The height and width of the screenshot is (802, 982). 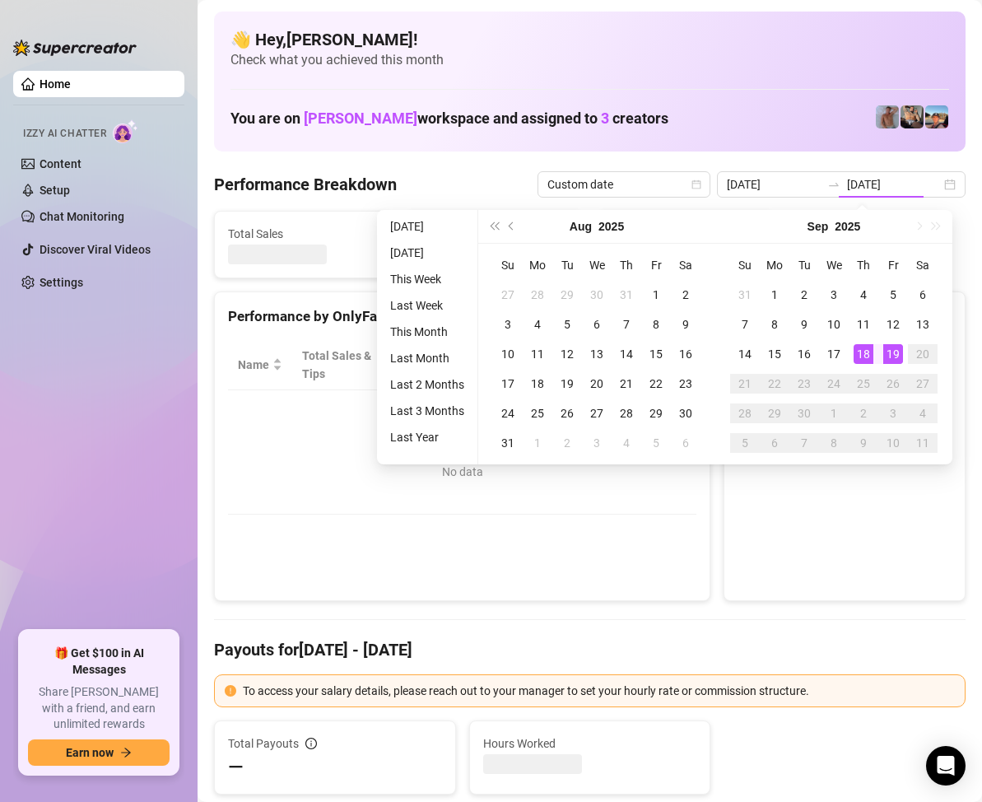 What do you see at coordinates (462, 316) in the screenshot?
I see `div: Performance by OnlyFans Creator` at bounding box center [462, 316].